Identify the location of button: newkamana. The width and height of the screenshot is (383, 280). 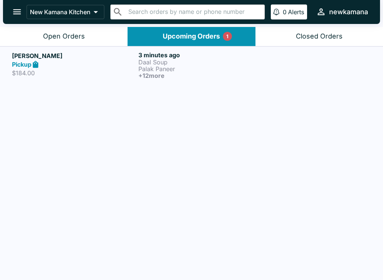
(342, 12).